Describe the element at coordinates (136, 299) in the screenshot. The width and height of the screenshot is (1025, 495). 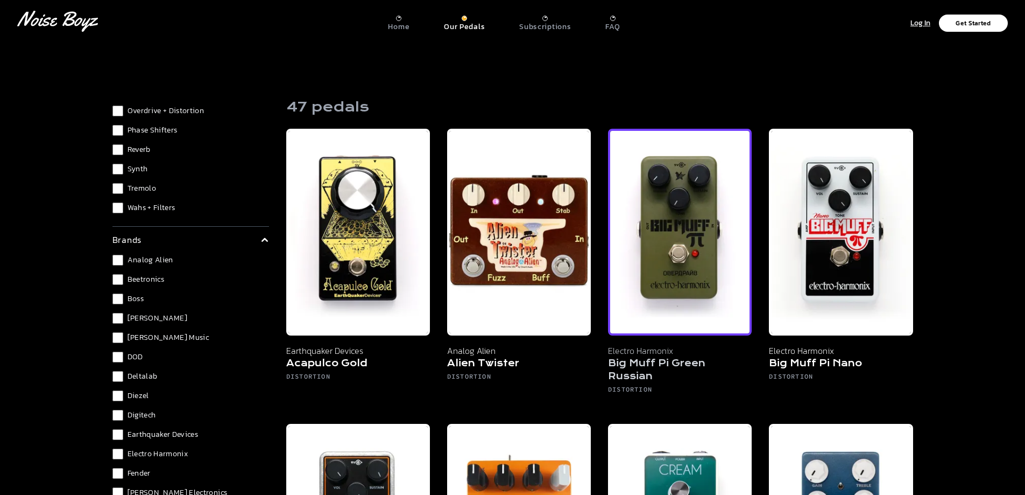
I see `span: Boss` at that location.